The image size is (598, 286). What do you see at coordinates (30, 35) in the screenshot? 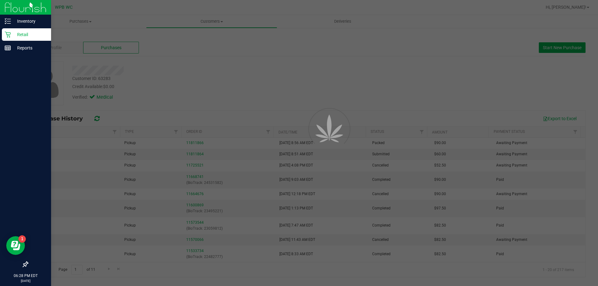
I see `p: Retail` at bounding box center [30, 35].